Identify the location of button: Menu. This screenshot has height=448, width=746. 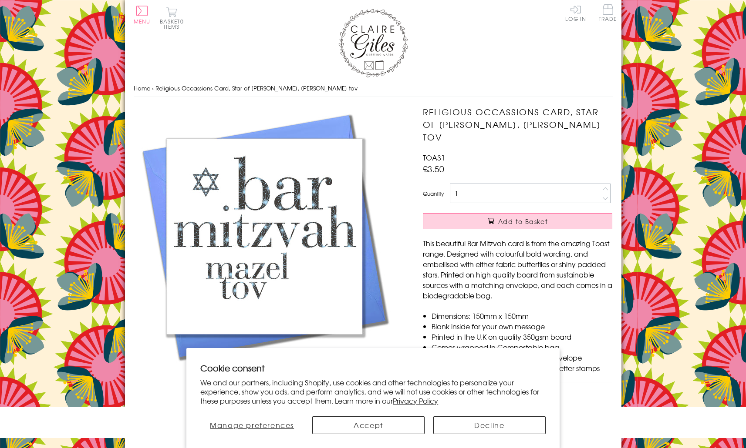
(142, 15).